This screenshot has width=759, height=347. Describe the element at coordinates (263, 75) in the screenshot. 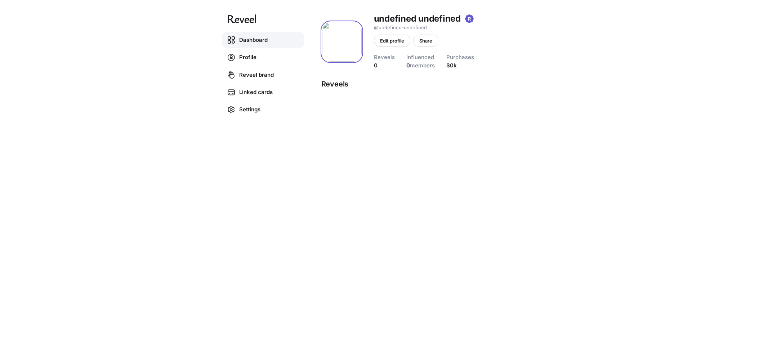

I see `a: Reveel brand` at that location.